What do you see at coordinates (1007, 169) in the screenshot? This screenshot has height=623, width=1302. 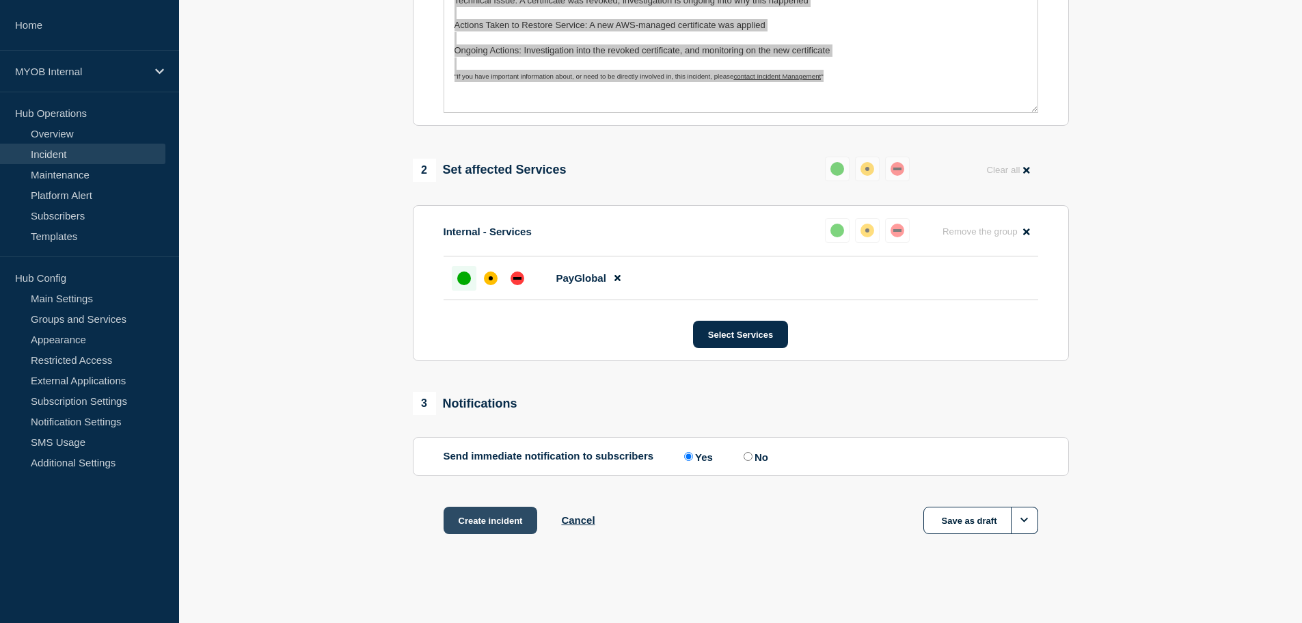 I see `button: Clear all` at bounding box center [1007, 169].